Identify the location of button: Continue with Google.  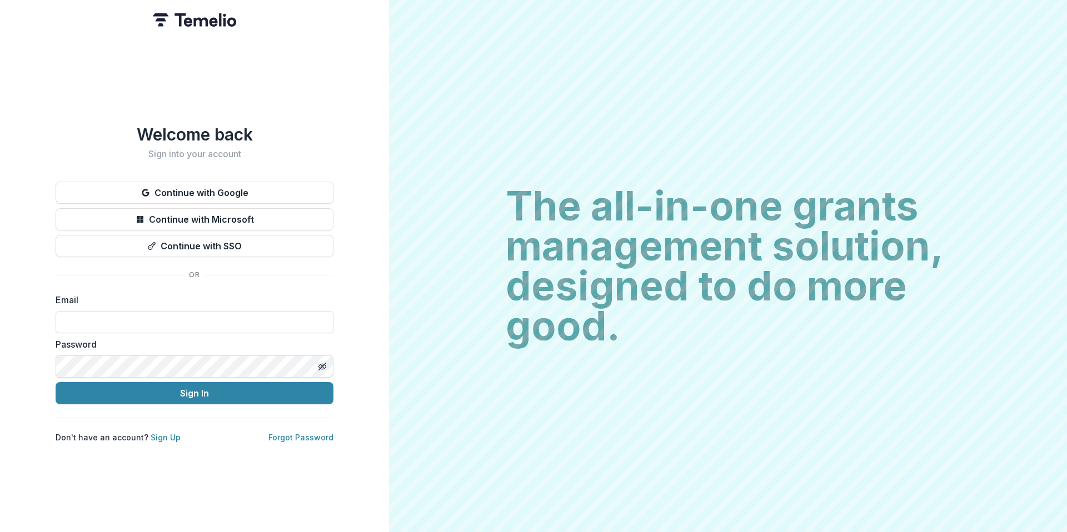
(195, 193).